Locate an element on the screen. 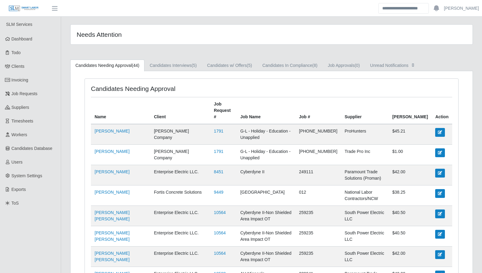 Image resolution: width=482 pixels, height=273 pixels. td: 012 is located at coordinates (318, 196).